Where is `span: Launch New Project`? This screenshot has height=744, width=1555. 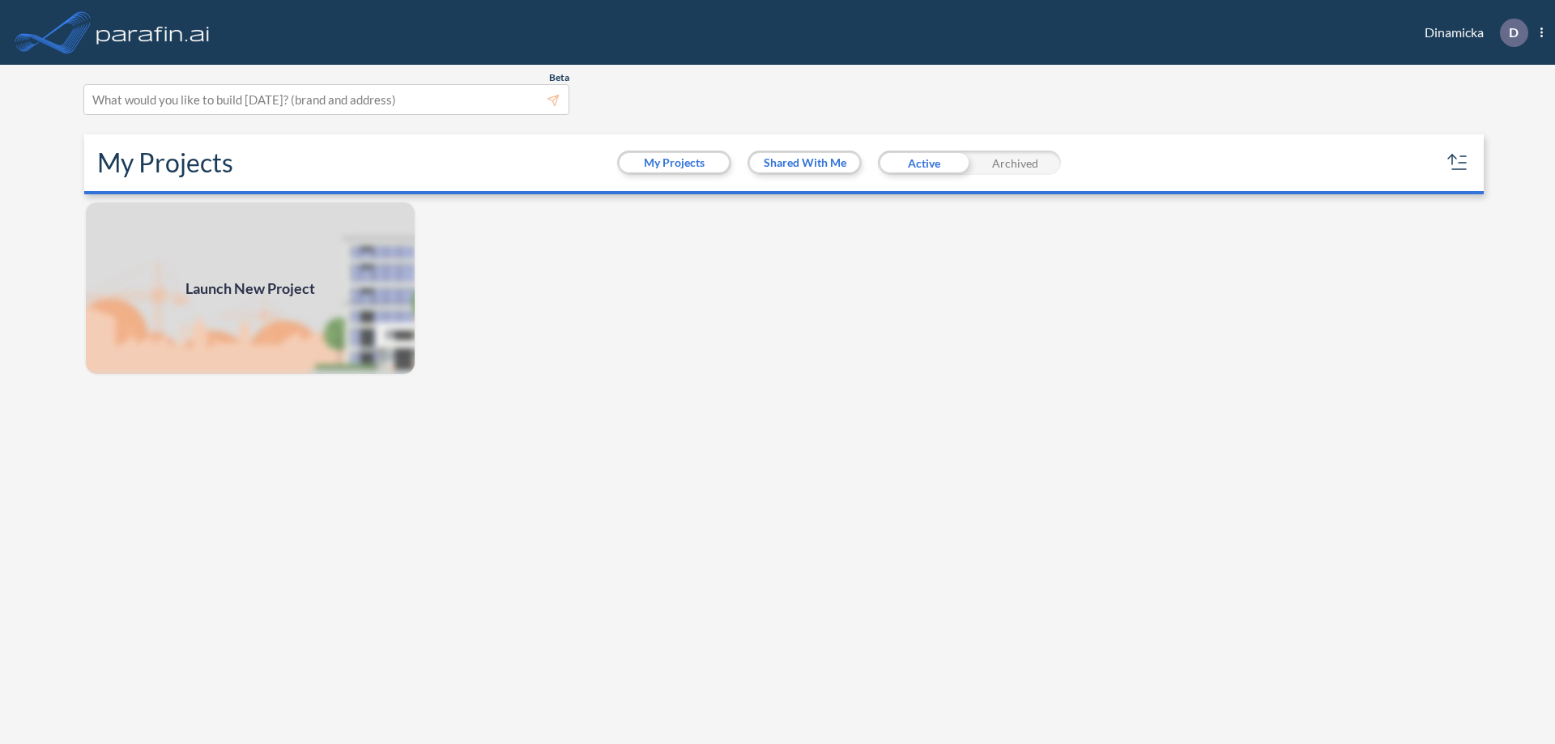
span: Launch New Project is located at coordinates (250, 288).